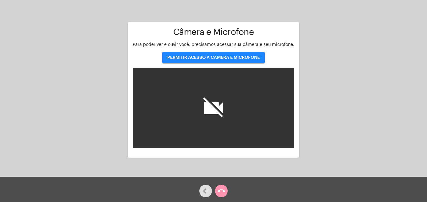  Describe the element at coordinates (214, 58) in the screenshot. I see `span: PERMITIR ACESSO À CÂMERA E MICROFONE` at that location.